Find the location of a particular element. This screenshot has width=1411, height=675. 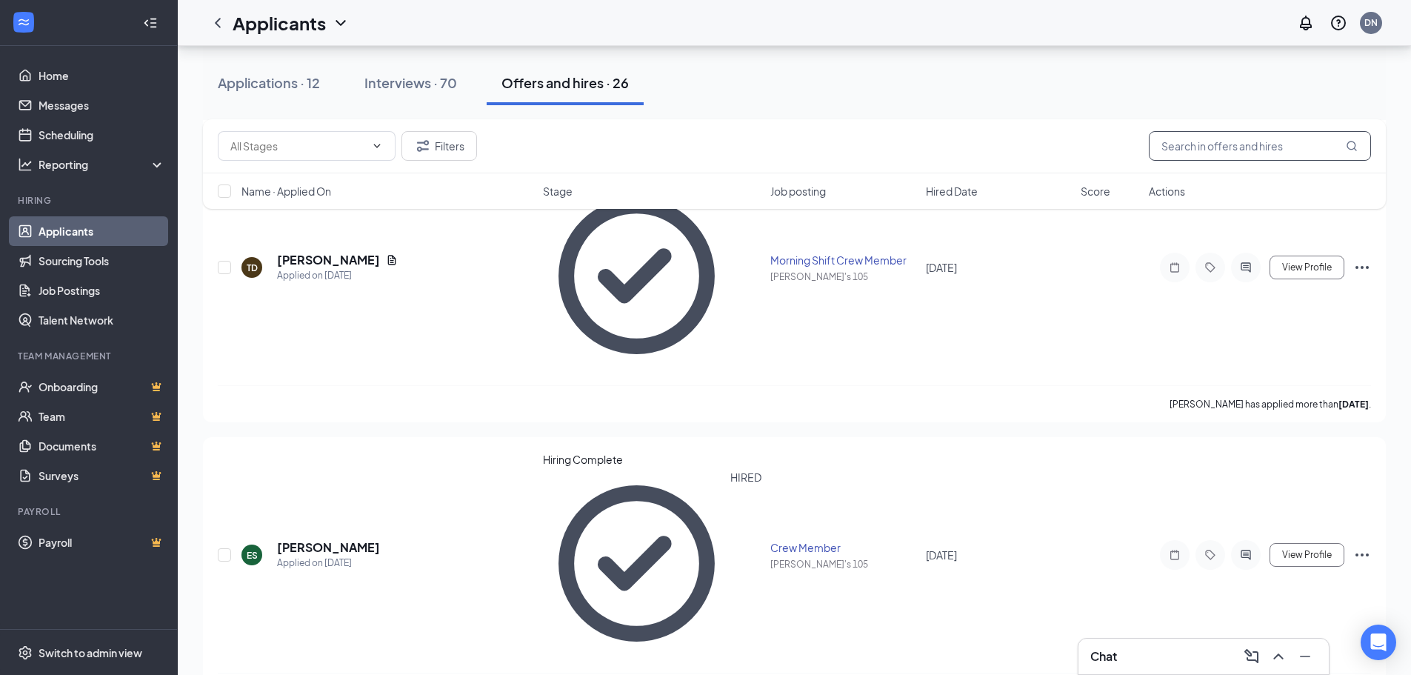

div: Reporting is located at coordinates (102, 164).